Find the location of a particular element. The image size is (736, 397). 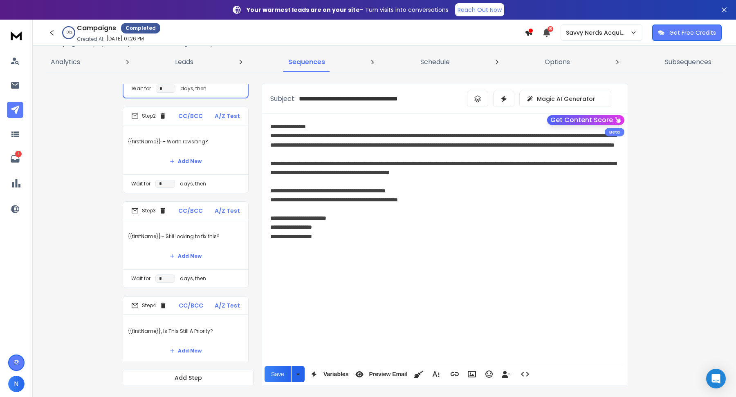

img: logo is located at coordinates (16, 35).